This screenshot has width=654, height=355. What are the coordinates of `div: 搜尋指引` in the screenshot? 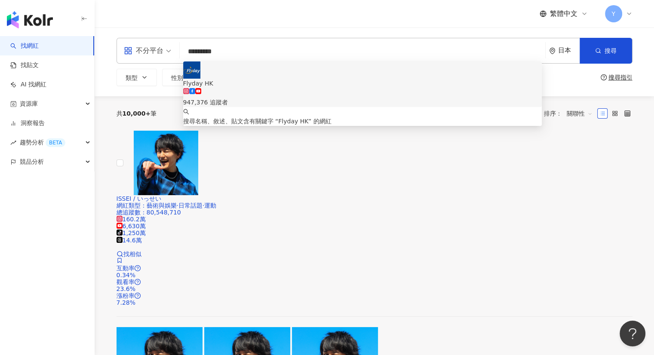 It's located at (620, 77).